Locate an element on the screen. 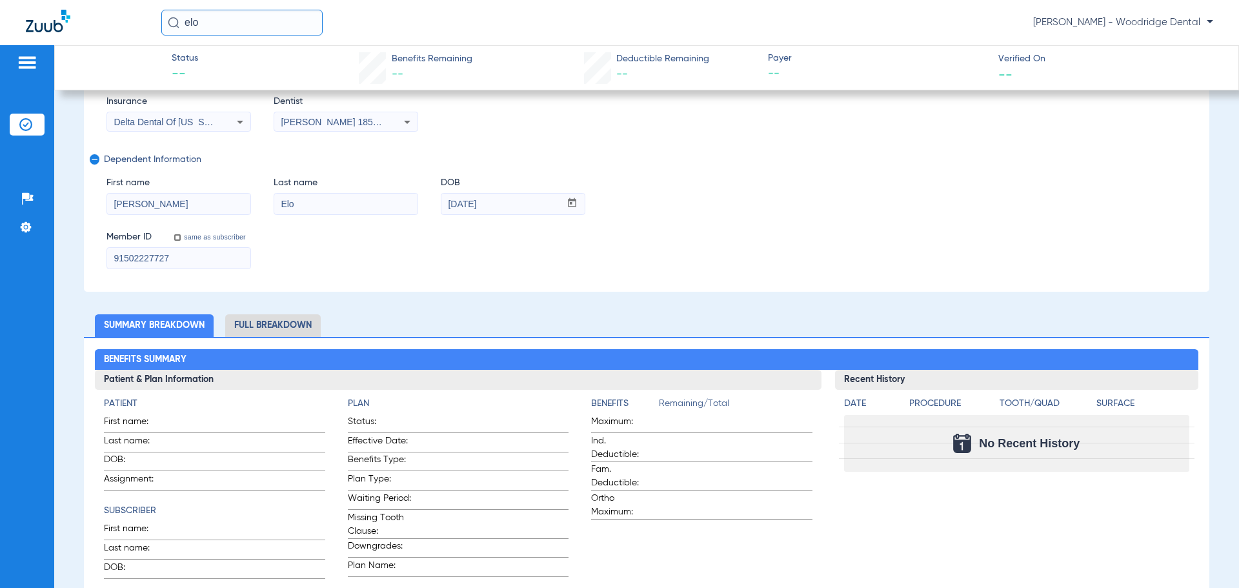 The width and height of the screenshot is (1239, 588). span: DOB is located at coordinates (513, 183).